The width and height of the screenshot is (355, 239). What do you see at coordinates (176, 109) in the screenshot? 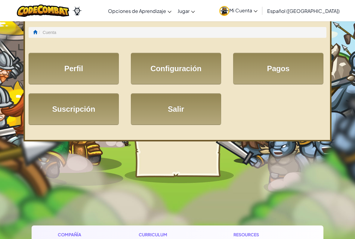
I see `a: Salir` at bounding box center [176, 109].